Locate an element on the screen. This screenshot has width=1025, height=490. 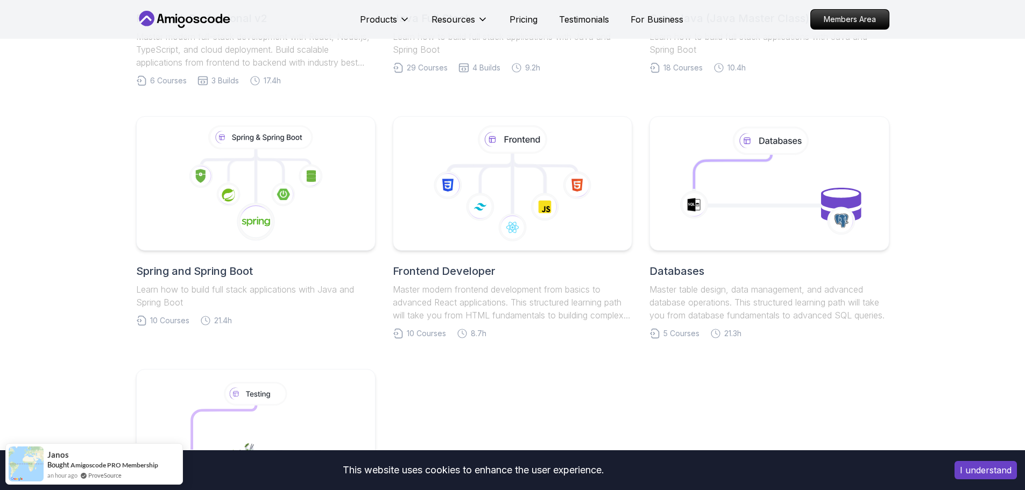
h2: Databases is located at coordinates (769, 271).